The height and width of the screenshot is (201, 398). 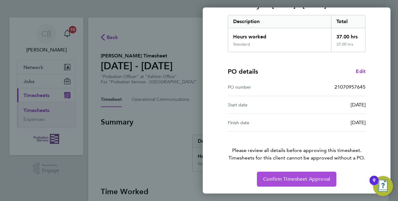 What do you see at coordinates (297, 180) in the screenshot?
I see `button: Confirm Timesheet Approval` at bounding box center [297, 180].